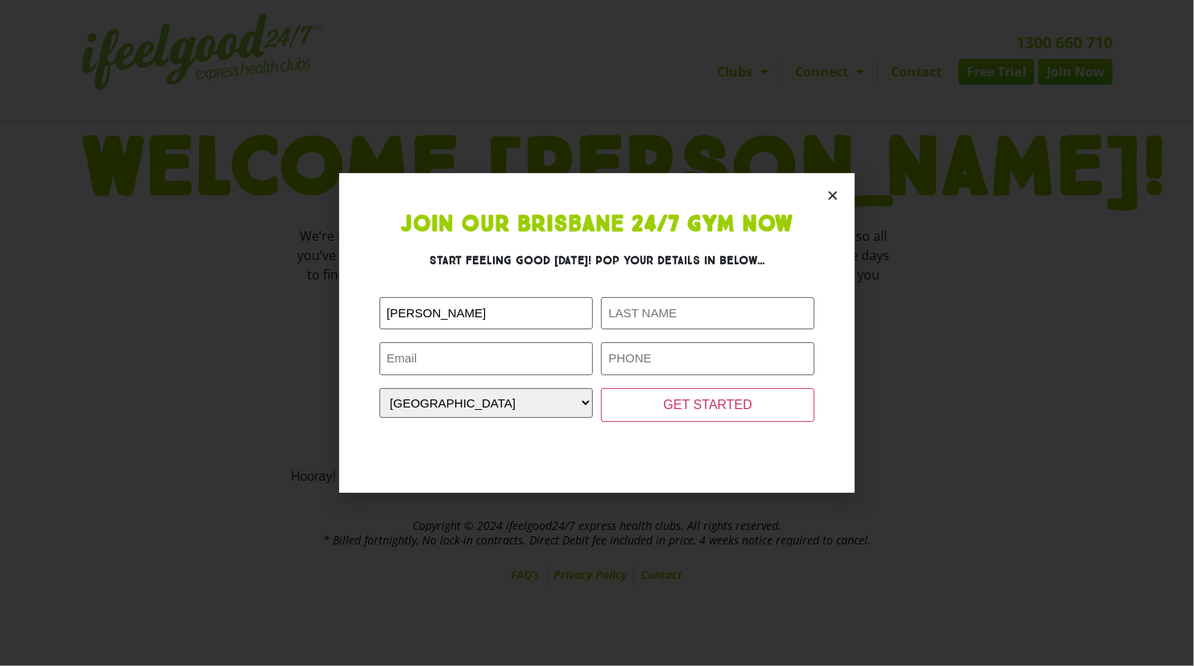 The image size is (1194, 666). Describe the element at coordinates (486, 313) in the screenshot. I see `input: FIRST NAME` at that location.